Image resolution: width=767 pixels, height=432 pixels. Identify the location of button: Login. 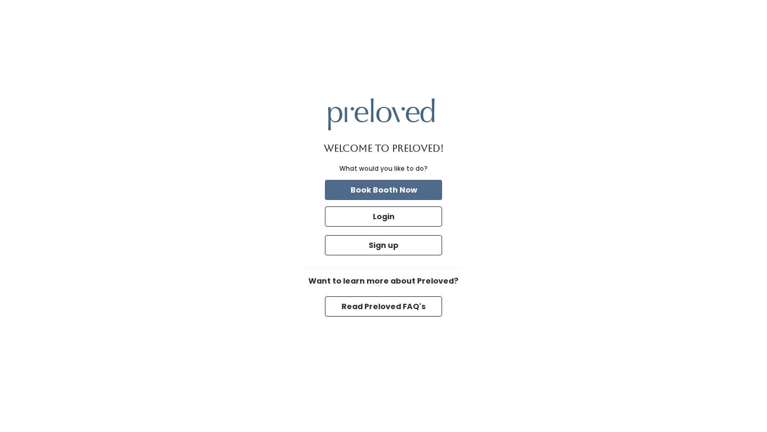
(383, 217).